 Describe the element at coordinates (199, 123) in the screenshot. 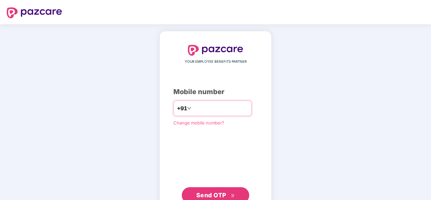

I see `a: Change mobile number?` at that location.